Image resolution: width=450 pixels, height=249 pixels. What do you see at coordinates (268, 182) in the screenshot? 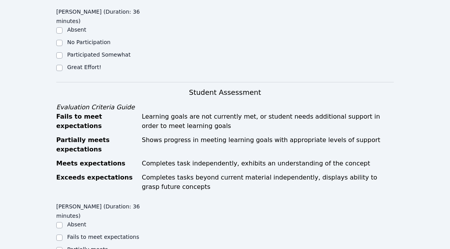
I see `div: Completes tasks beyond current material independently, displays ability to grasp future concepts` at bounding box center [268, 182].